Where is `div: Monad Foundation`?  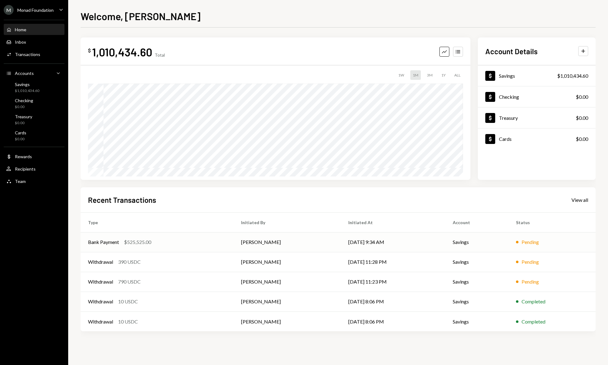
div: Monad Foundation is located at coordinates (35, 10).